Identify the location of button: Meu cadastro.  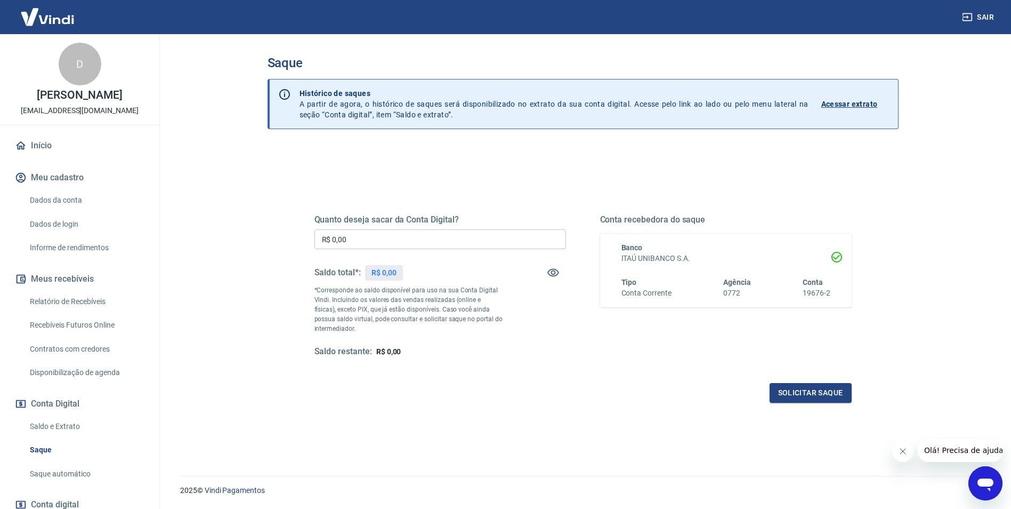
(79, 178).